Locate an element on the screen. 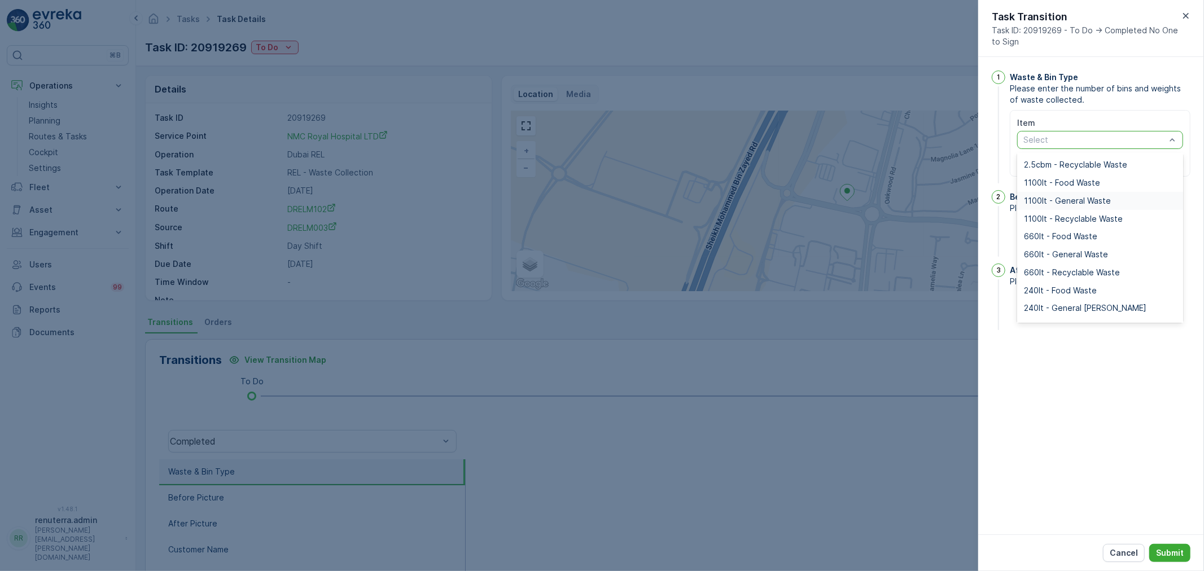 The height and width of the screenshot is (571, 1204). span: 1100lt - Recyclable Waste is located at coordinates (1073, 219).